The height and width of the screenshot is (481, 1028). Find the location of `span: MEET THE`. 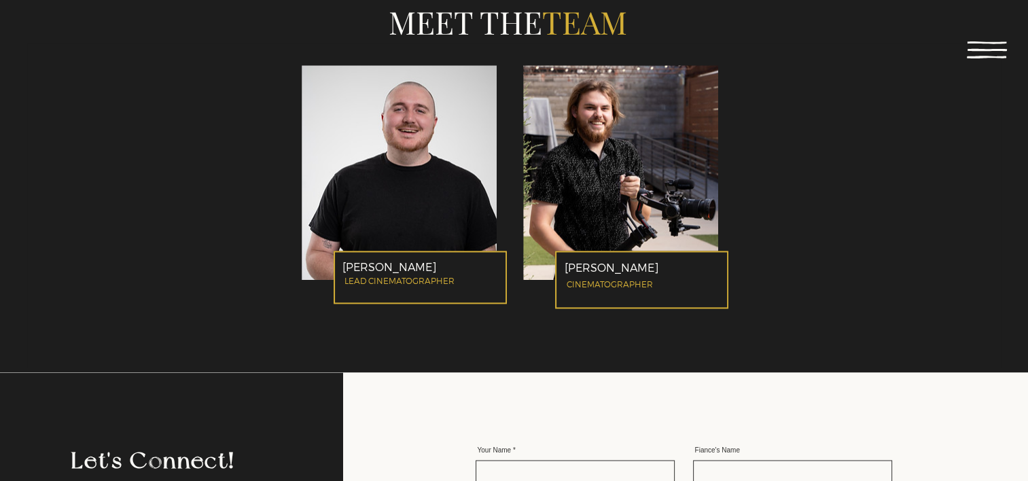

span: MEET THE is located at coordinates (465, 22).